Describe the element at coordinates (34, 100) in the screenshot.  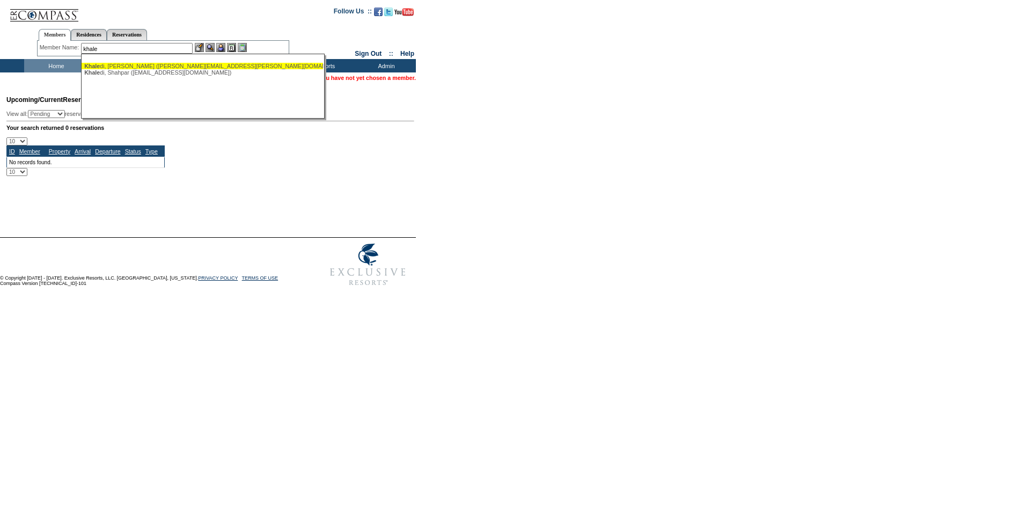
I see `span: Upcoming/Current` at that location.